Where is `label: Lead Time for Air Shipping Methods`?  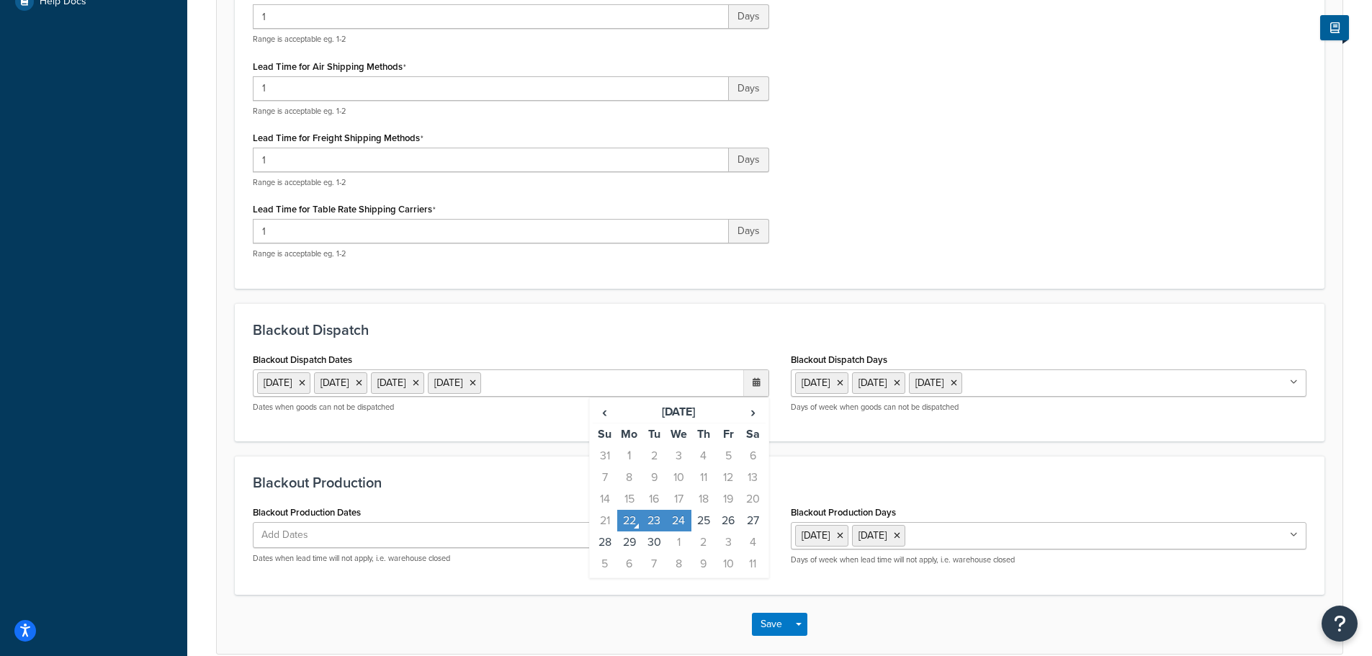
label: Lead Time for Air Shipping Methods is located at coordinates (329, 67).